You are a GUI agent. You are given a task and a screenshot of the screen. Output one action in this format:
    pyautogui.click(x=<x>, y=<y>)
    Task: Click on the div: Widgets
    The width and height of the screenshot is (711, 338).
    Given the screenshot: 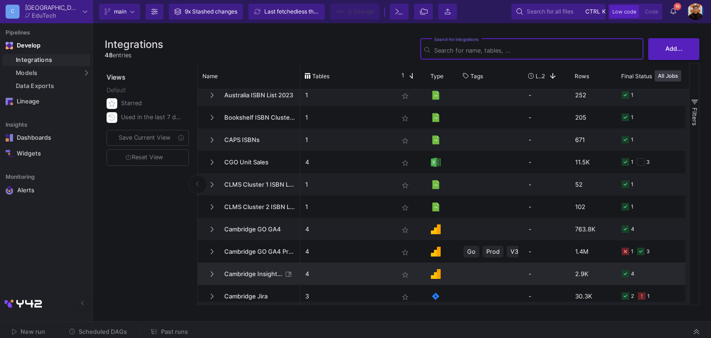 What is the action you would take?
    pyautogui.click(x=47, y=154)
    